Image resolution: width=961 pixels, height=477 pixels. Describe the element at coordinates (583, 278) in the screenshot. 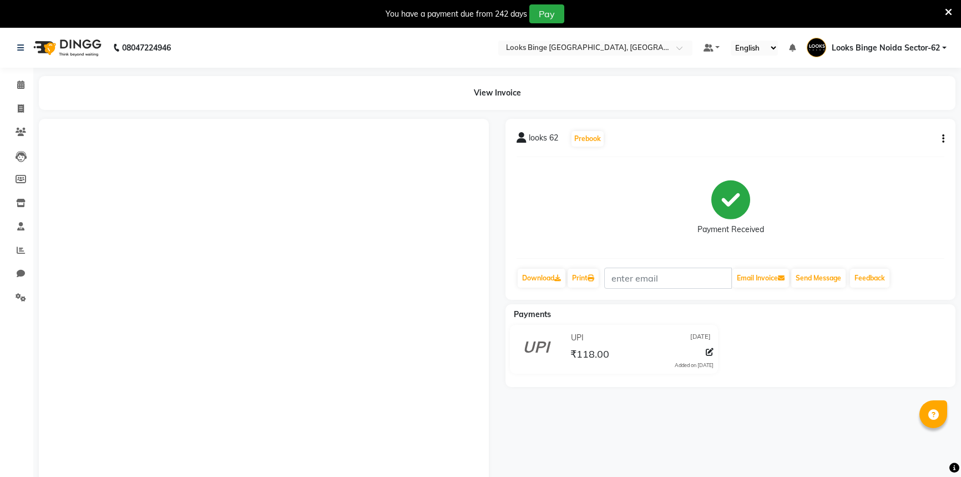

I see `a: Print` at that location.